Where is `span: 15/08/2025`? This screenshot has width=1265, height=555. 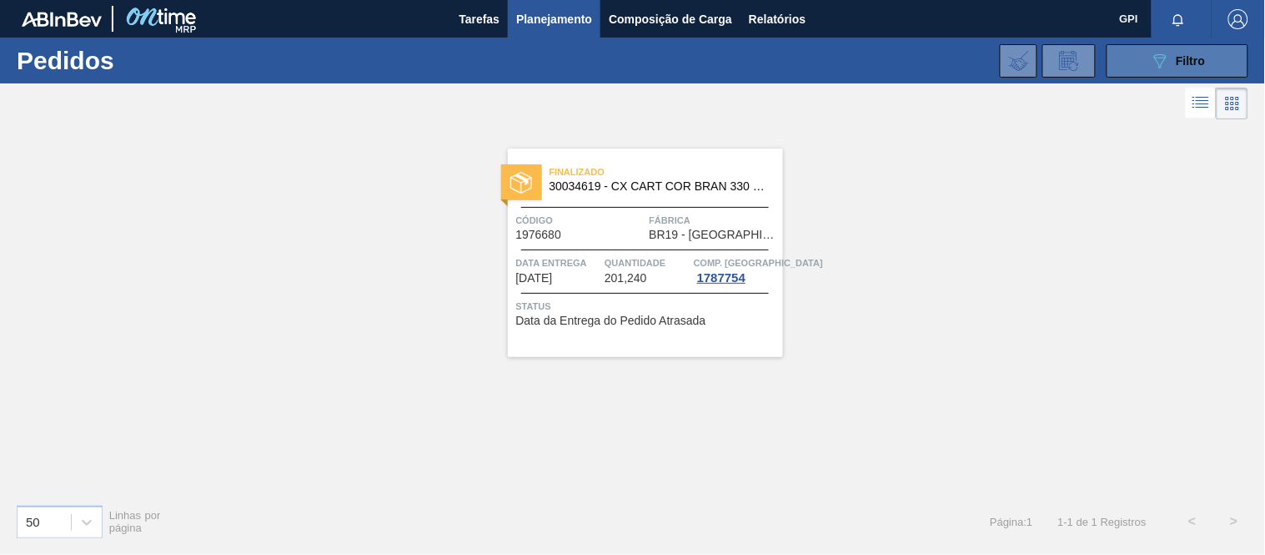 span: 15/08/2025 is located at coordinates (535, 278).